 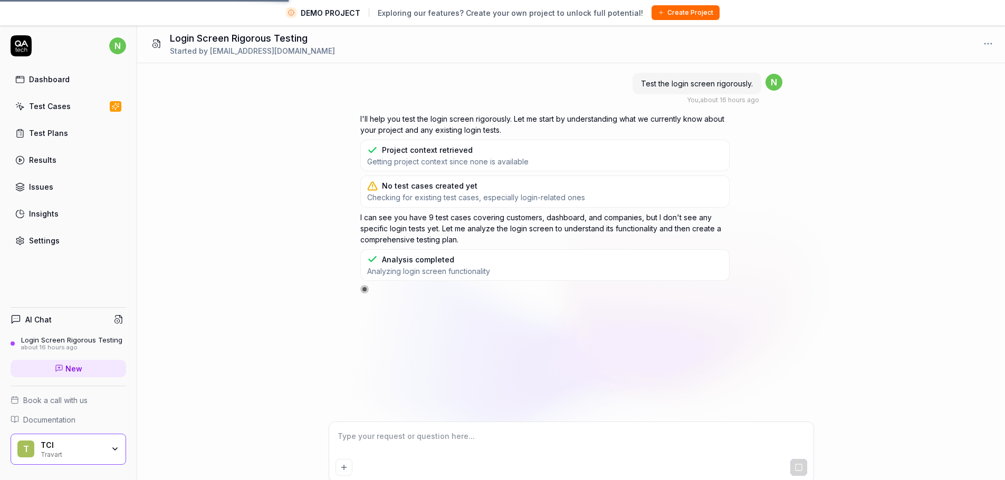 What do you see at coordinates (43, 160) in the screenshot?
I see `div: Results` at bounding box center [43, 160].